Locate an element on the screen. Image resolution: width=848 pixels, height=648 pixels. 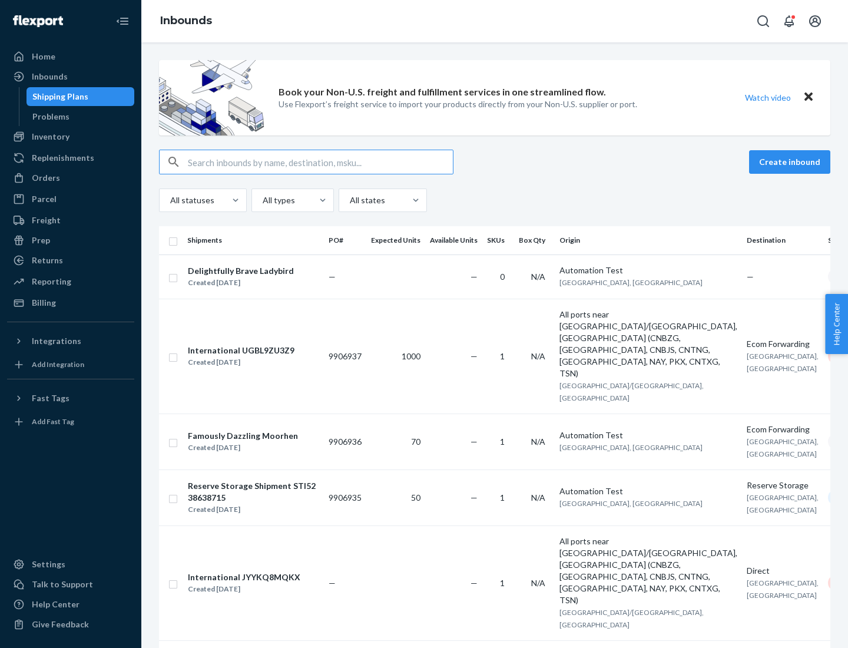
div: Fast Tags is located at coordinates (51, 398).